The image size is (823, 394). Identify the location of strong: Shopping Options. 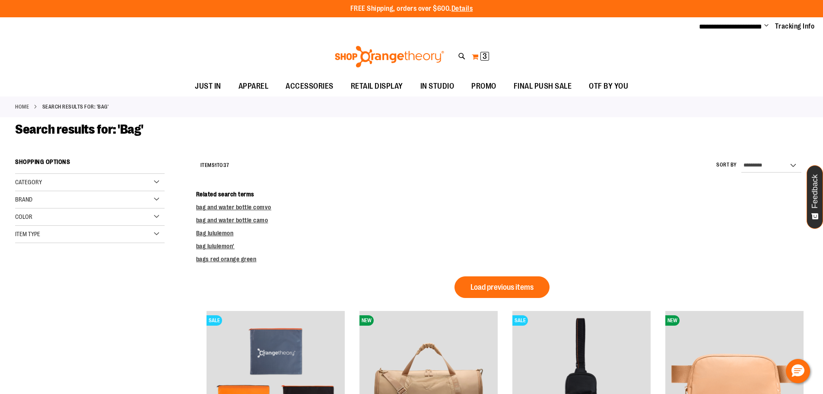
(90, 164).